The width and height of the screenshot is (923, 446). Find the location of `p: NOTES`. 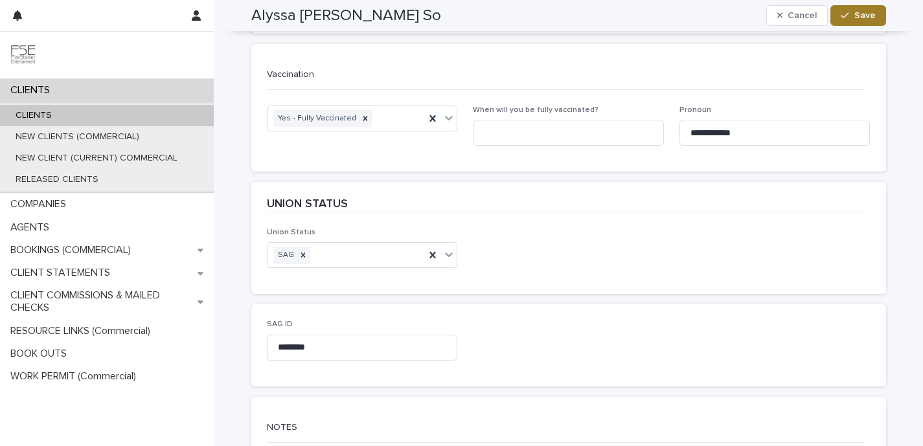

p: NOTES is located at coordinates (566, 427).